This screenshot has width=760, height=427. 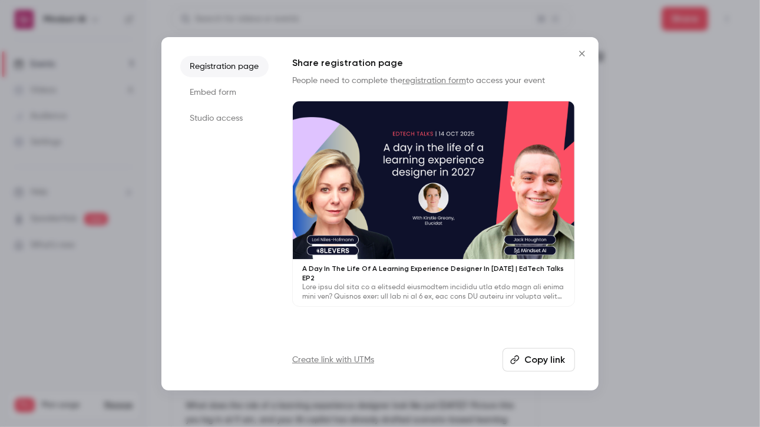 What do you see at coordinates (224, 67) in the screenshot?
I see `li: Registration page` at bounding box center [224, 67].